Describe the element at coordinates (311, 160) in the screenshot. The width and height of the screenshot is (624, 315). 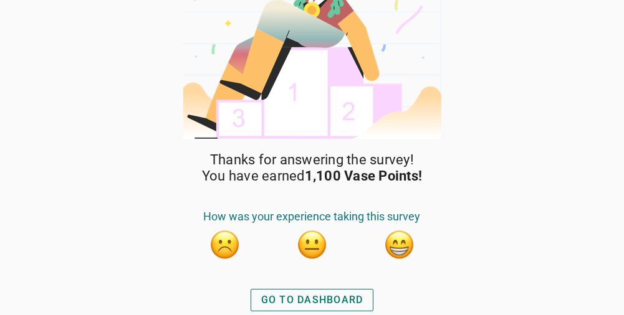
I see `span: Thanks for answering the survey!` at that location.